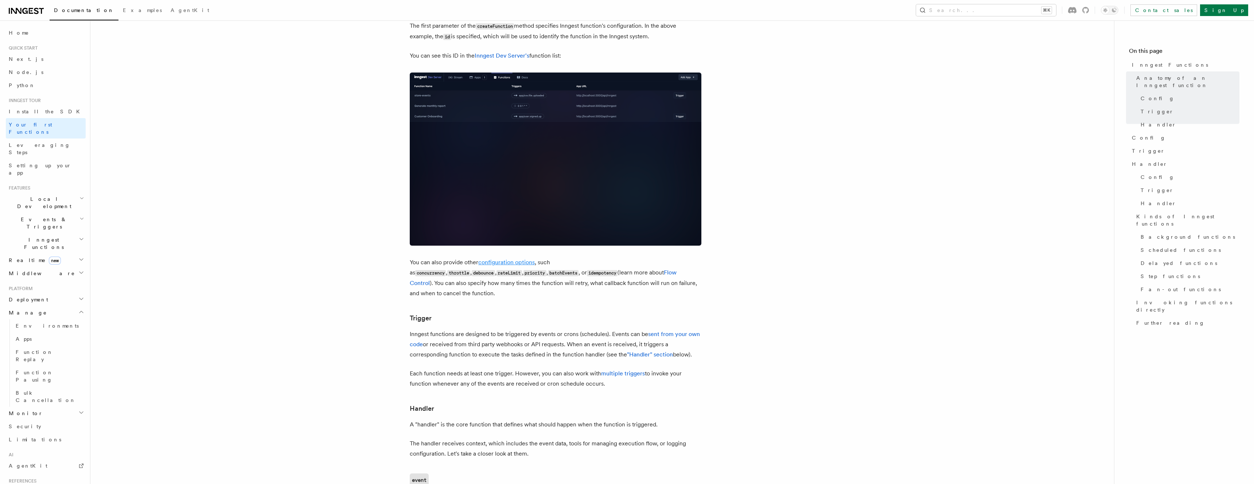 This screenshot has width=1254, height=484. What do you see at coordinates (40, 273) in the screenshot?
I see `span: Middleware` at bounding box center [40, 273].